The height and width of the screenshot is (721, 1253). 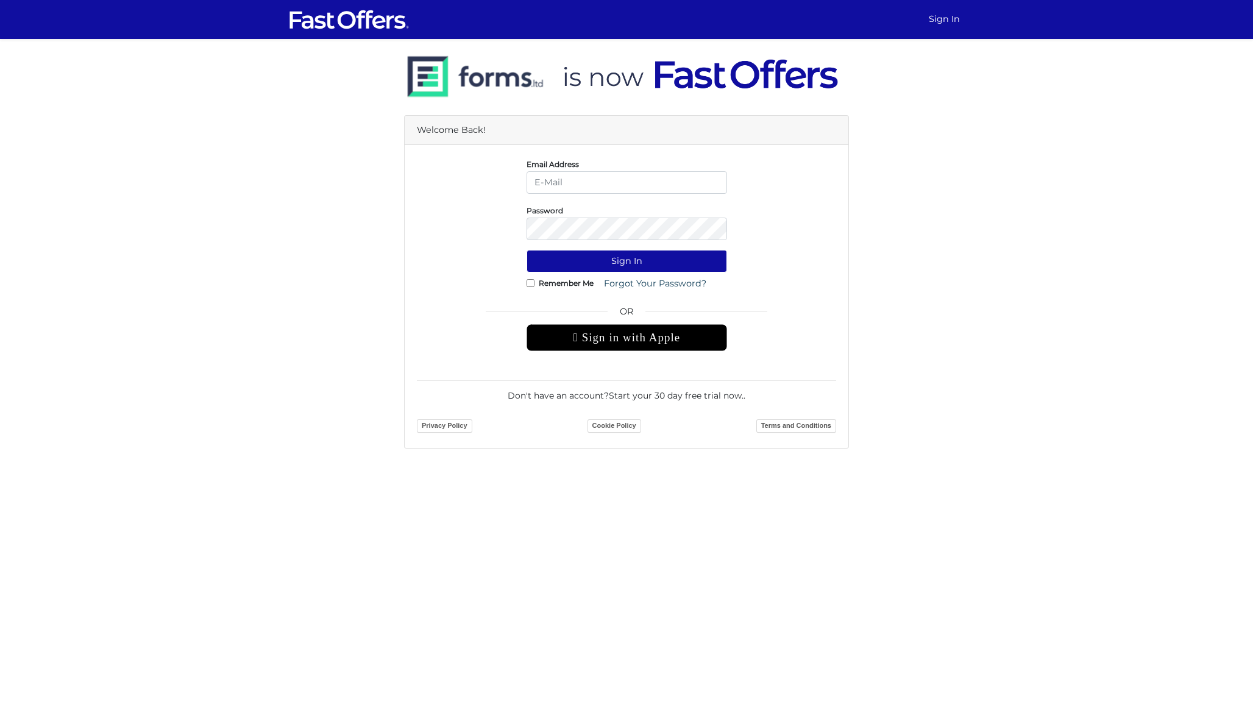 What do you see at coordinates (444, 426) in the screenshot?
I see `a: Privacy Policy` at bounding box center [444, 426].